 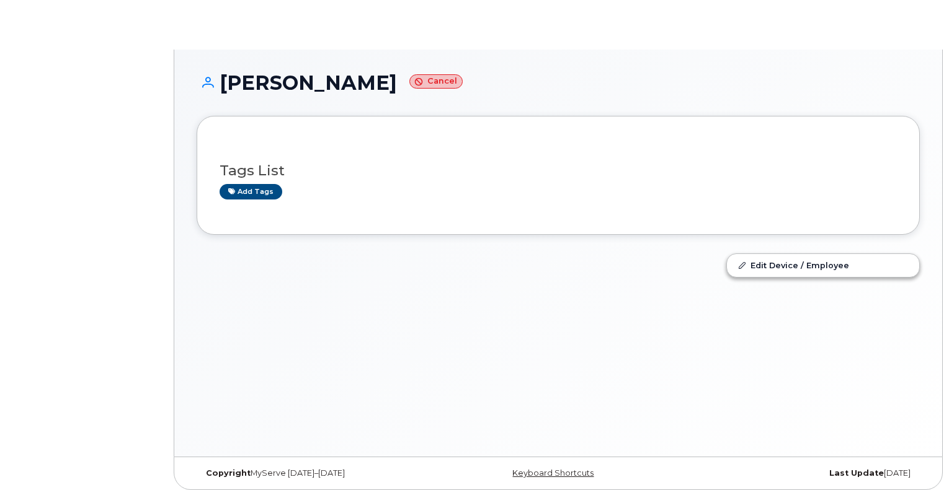 What do you see at coordinates (856, 473) in the screenshot?
I see `strong: Last Update` at bounding box center [856, 473].